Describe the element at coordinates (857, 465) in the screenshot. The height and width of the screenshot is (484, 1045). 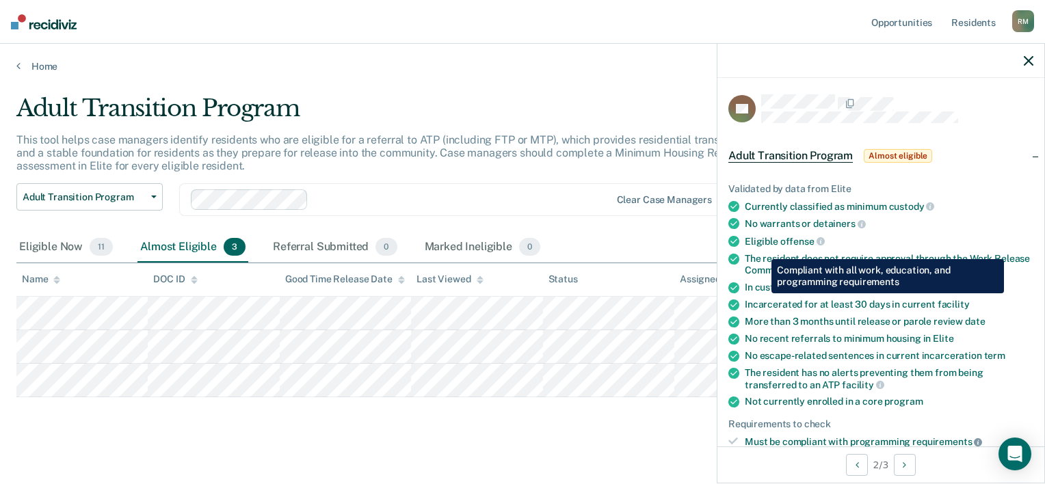
I see `button: Previous Opportunity` at that location.